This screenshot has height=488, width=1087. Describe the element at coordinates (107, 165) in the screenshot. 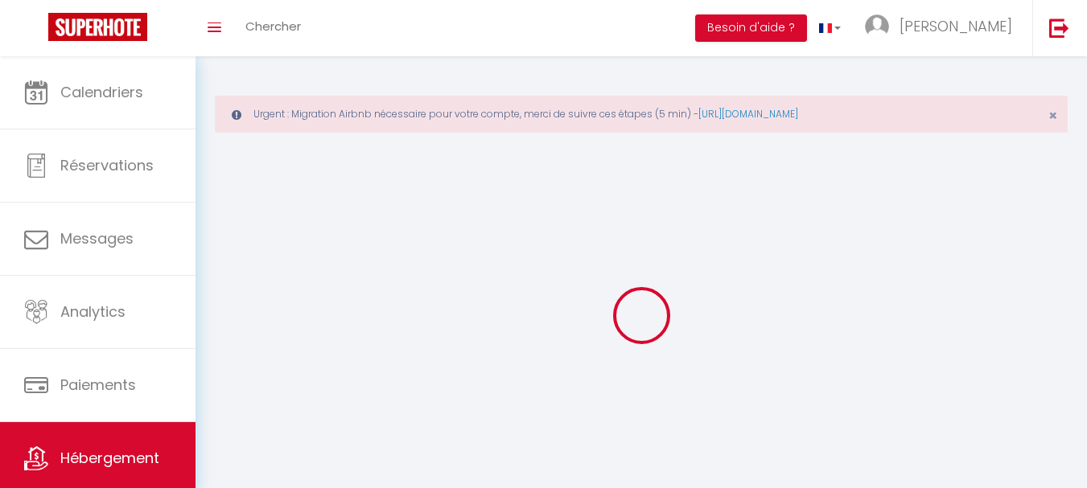

I see `span: Réservations` at that location.